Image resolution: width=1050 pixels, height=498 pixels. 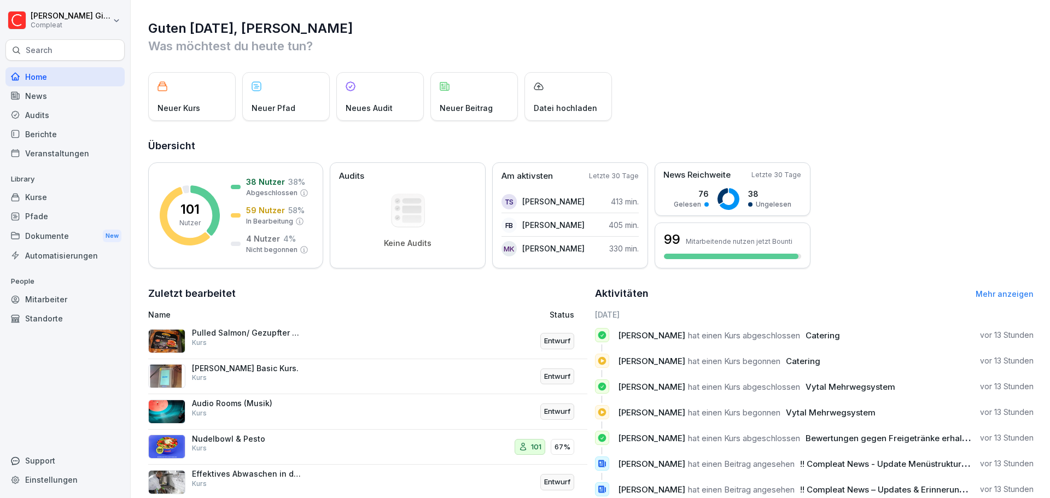 I want to click on p: Effektives Abwaschen in des Gastronomie., so click(x=247, y=474).